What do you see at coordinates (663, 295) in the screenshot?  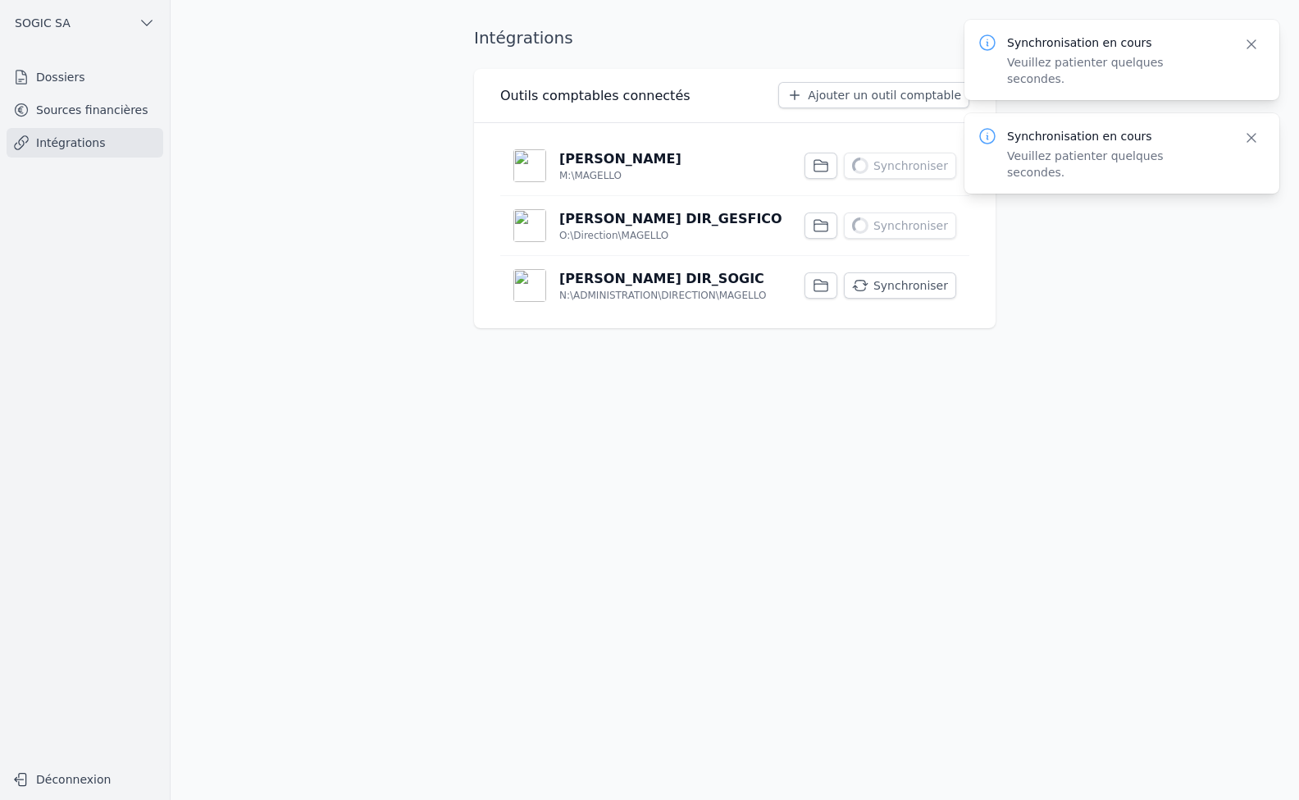 I see `p: N:\ADMINISTRATION\DIRECTION\MAGELLO` at bounding box center [663, 295].